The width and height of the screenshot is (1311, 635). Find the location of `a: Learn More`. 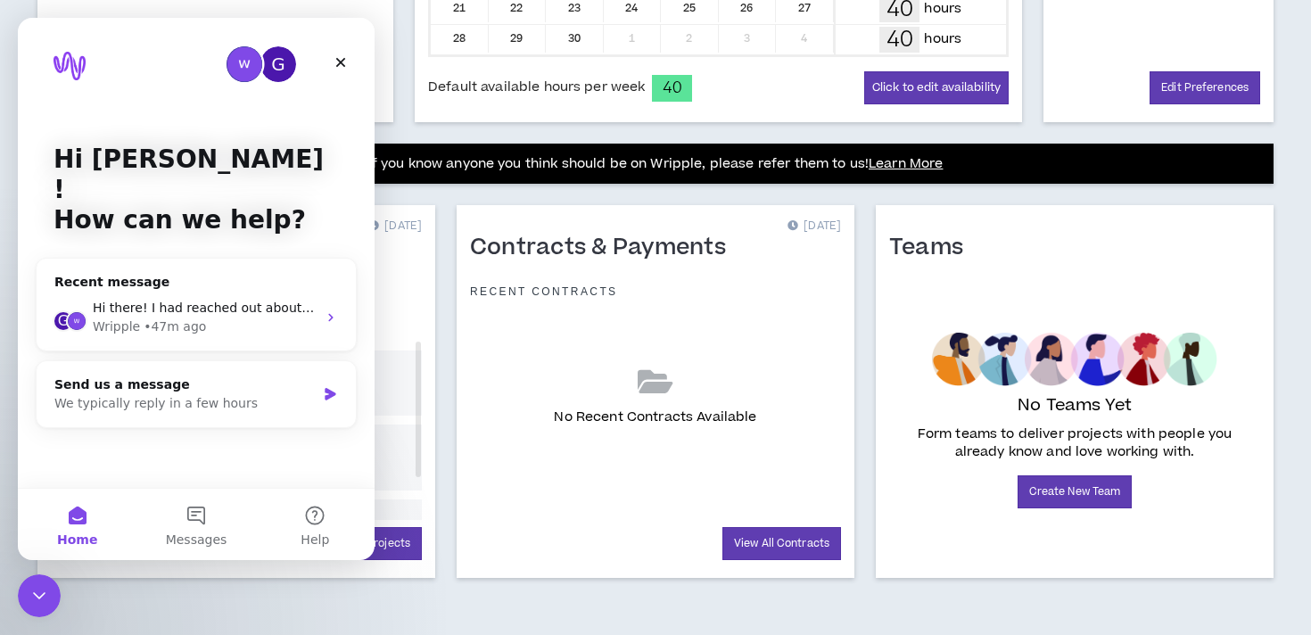

a: Learn More is located at coordinates (905, 163).